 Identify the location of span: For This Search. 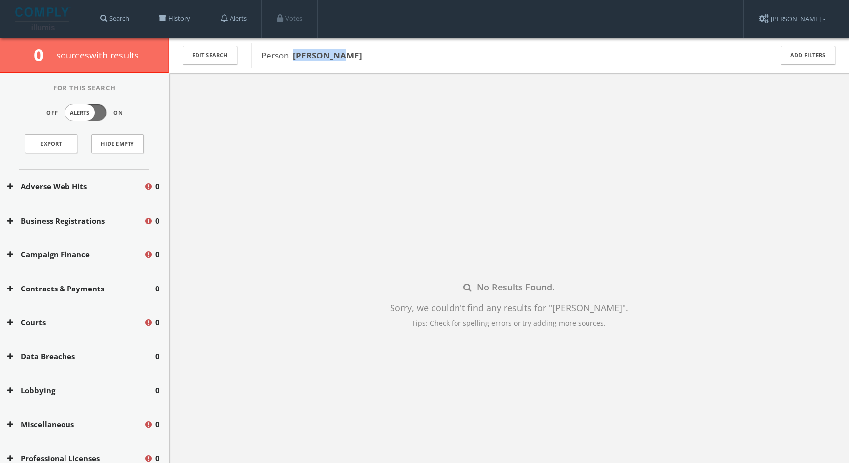
(84, 88).